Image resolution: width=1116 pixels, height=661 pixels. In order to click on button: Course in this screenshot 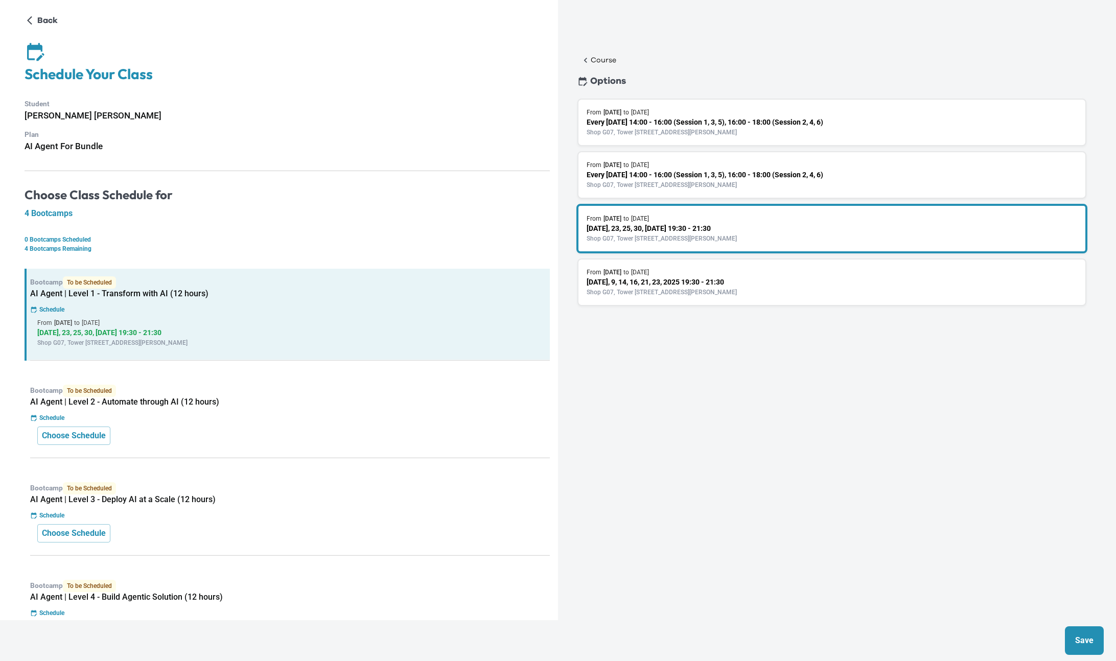, I will do `click(599, 60)`.